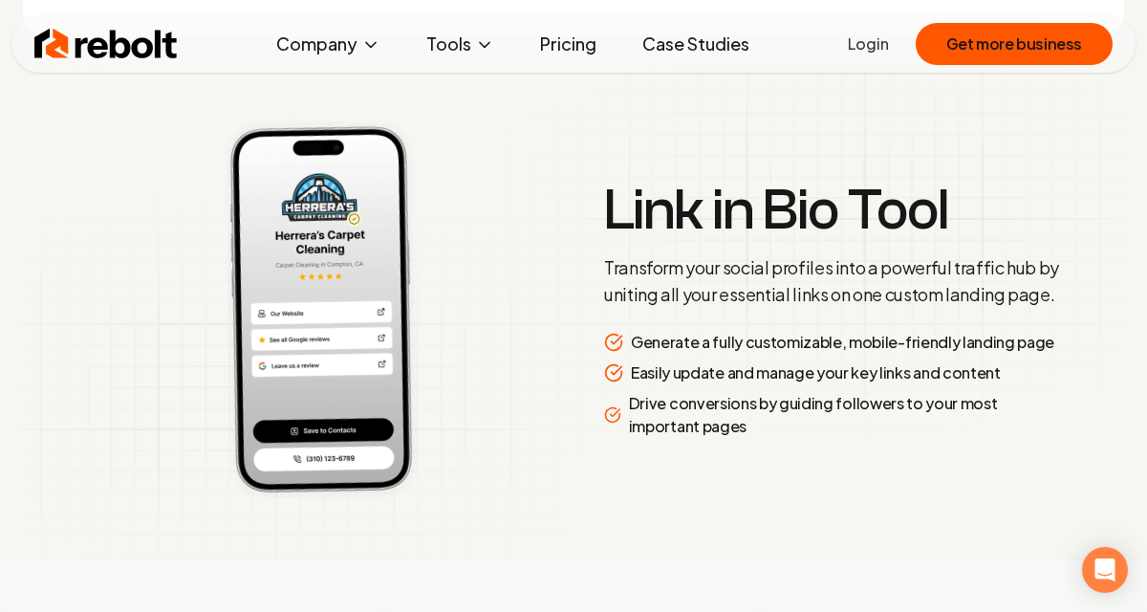 This screenshot has height=612, width=1147. I want to click on a: Login, so click(868, 44).